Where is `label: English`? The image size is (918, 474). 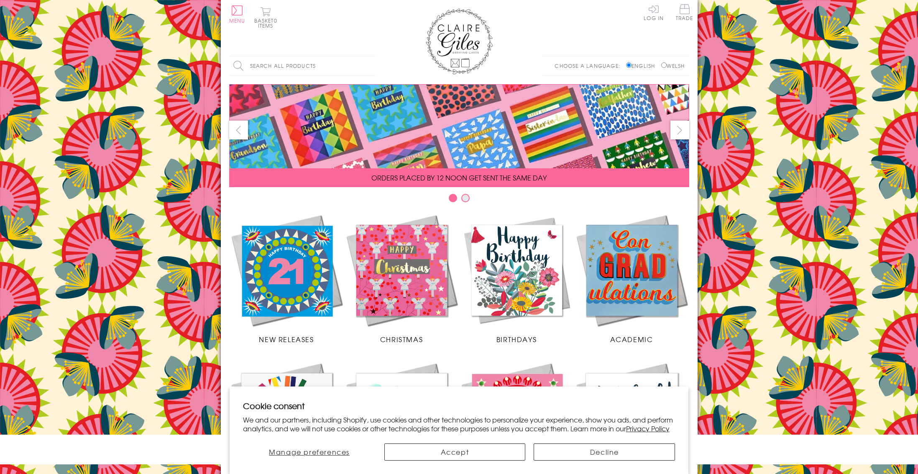 label: English is located at coordinates (642, 66).